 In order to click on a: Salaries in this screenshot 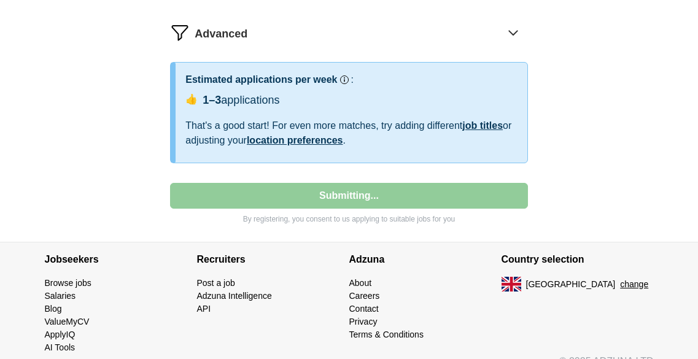, I will do `click(60, 296)`.